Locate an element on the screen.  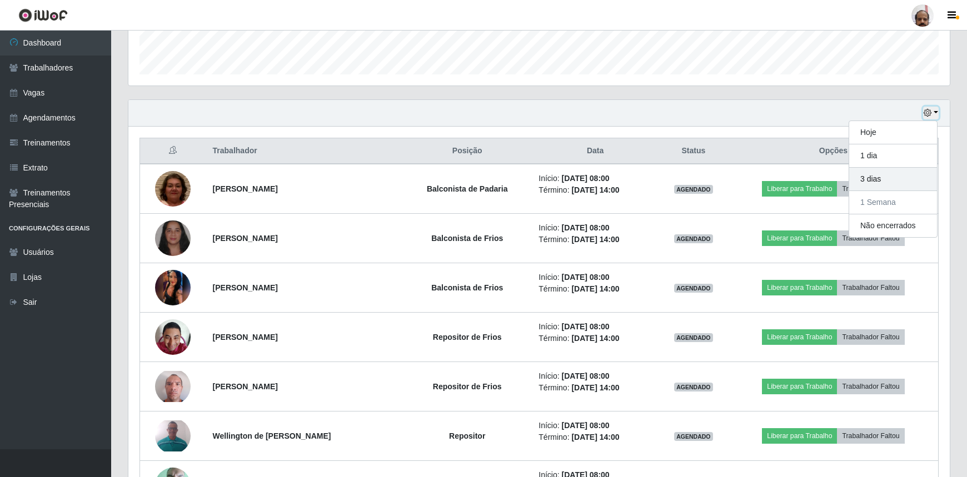
button: 1 dia is located at coordinates (893, 156).